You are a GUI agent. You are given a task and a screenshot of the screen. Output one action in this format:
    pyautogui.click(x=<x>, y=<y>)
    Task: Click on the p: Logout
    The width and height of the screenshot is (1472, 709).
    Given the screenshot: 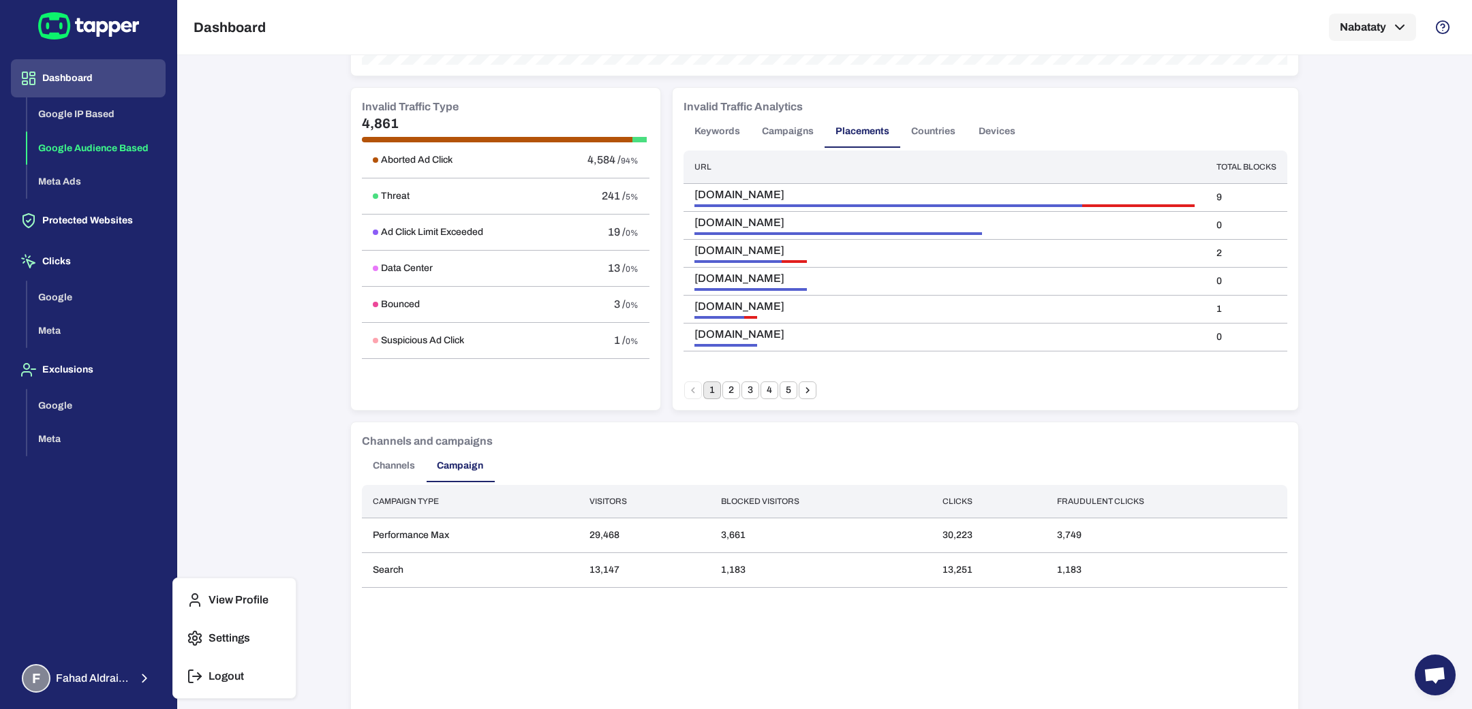 What is the action you would take?
    pyautogui.click(x=226, y=677)
    